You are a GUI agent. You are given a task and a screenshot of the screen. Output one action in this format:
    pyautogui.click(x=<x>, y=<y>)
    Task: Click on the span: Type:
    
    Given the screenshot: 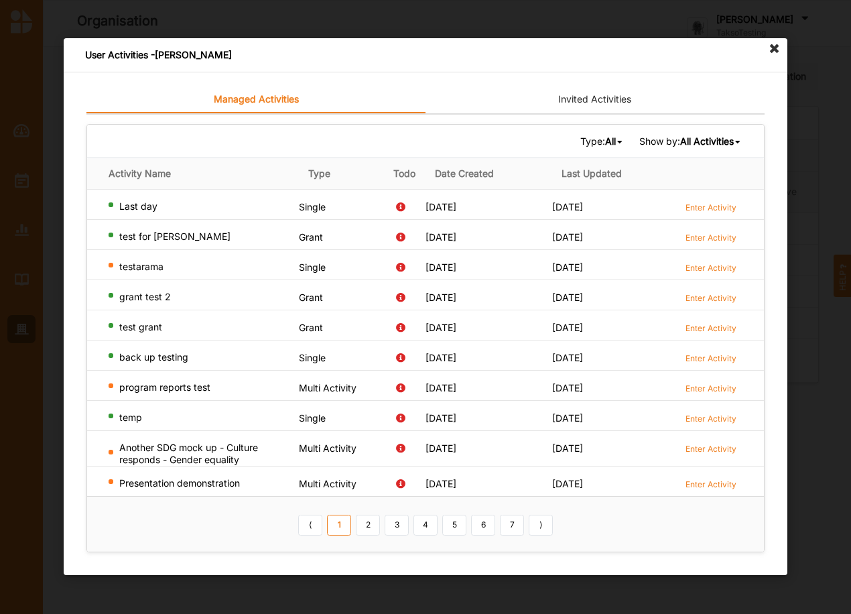 What is the action you would take?
    pyautogui.click(x=602, y=141)
    